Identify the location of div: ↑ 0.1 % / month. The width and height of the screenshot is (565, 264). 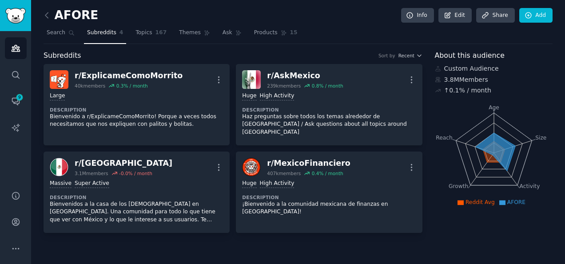
(467, 90).